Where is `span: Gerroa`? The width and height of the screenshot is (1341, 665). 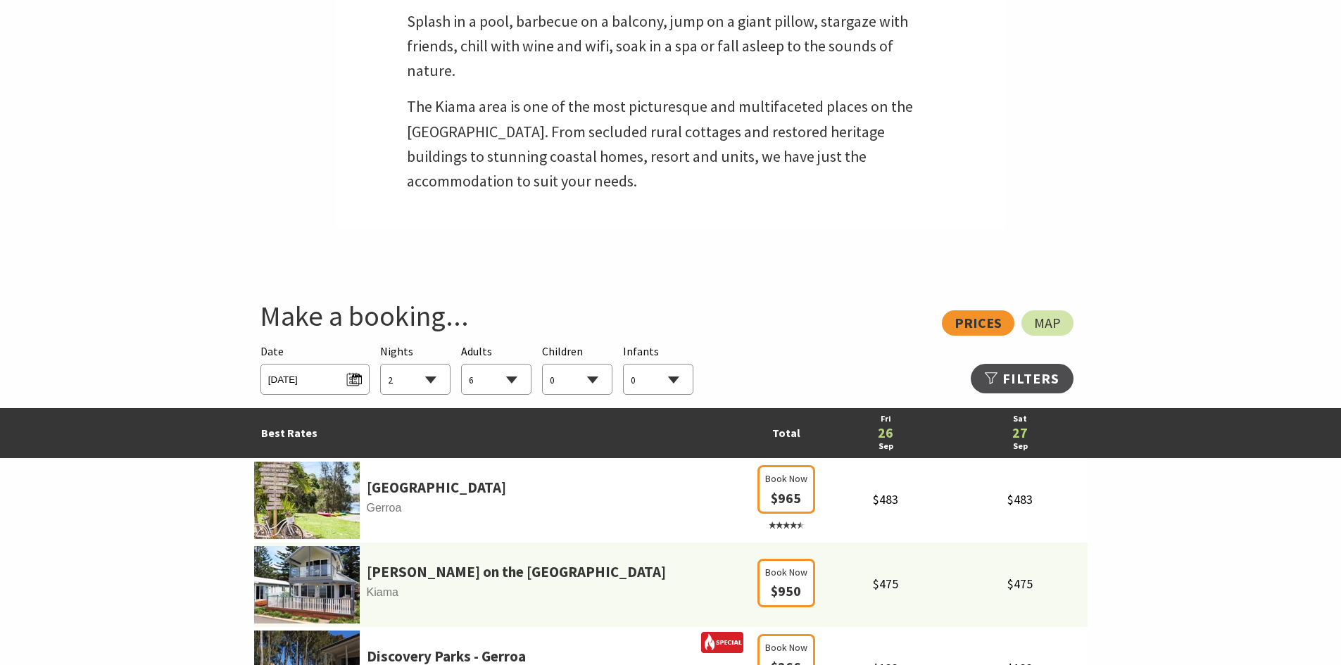 span: Gerroa is located at coordinates (504, 508).